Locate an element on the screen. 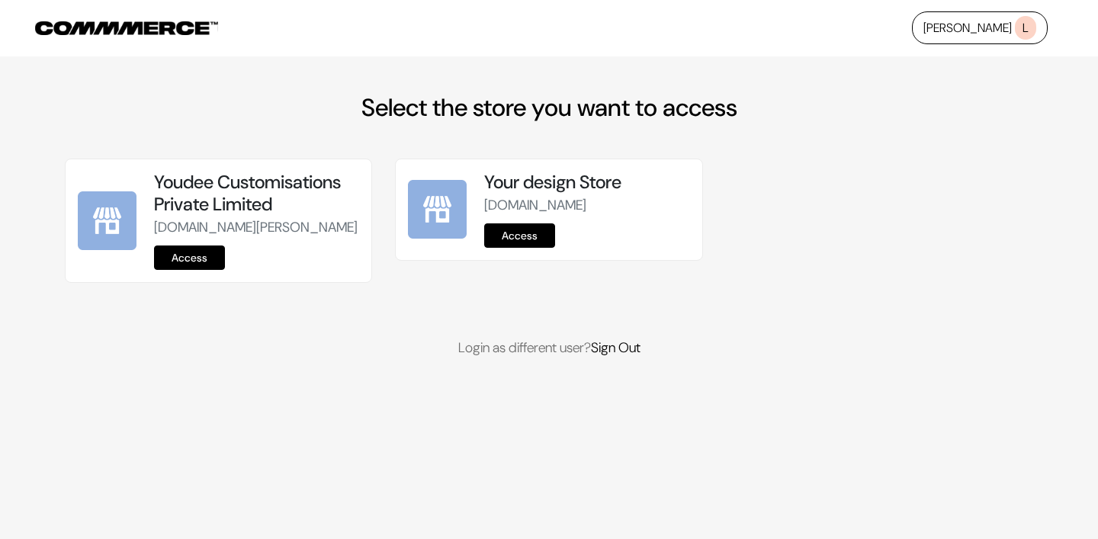  img: Youdee Customisations Private Limited is located at coordinates (107, 220).